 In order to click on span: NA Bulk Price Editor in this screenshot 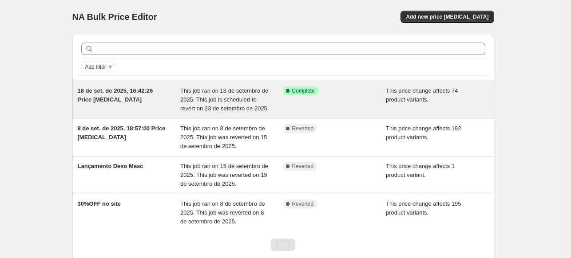, I will do `click(115, 17)`.